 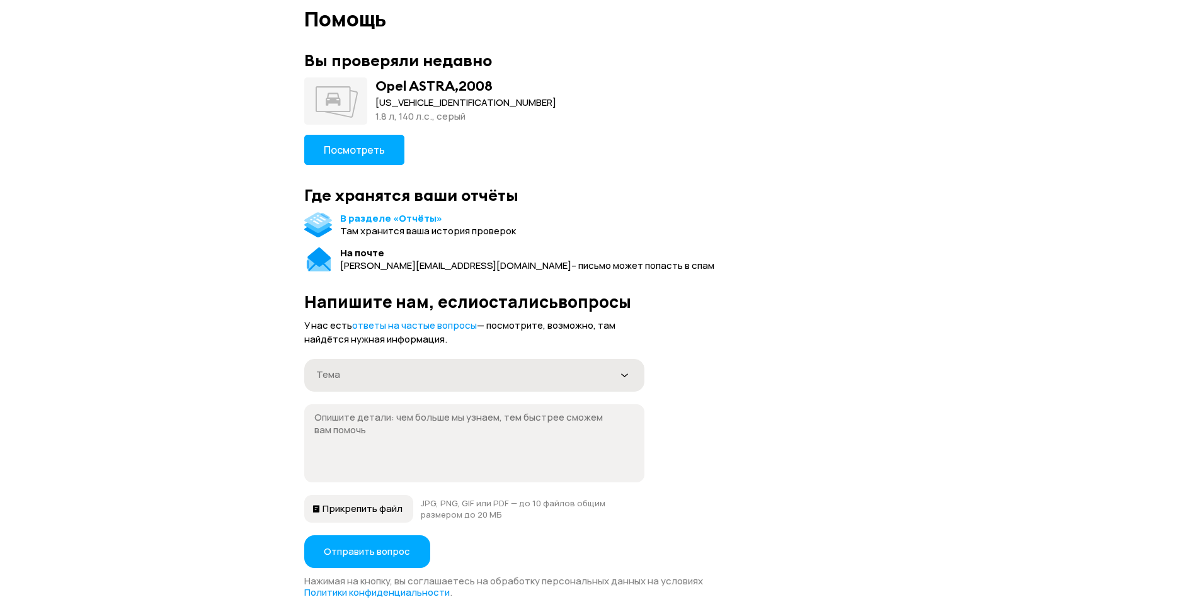 I want to click on div: Вы проверяли недавно, so click(x=600, y=60).